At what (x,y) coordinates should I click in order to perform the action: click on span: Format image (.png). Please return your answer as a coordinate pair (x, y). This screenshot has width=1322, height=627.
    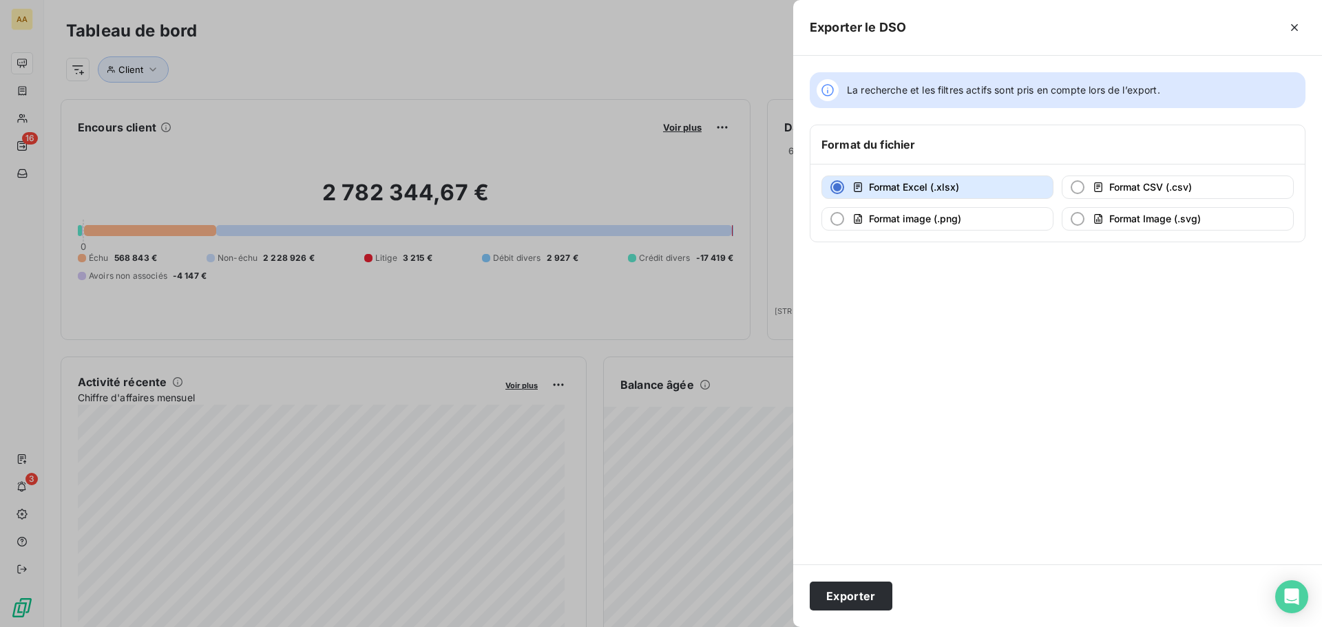
    Looking at the image, I should click on (915, 218).